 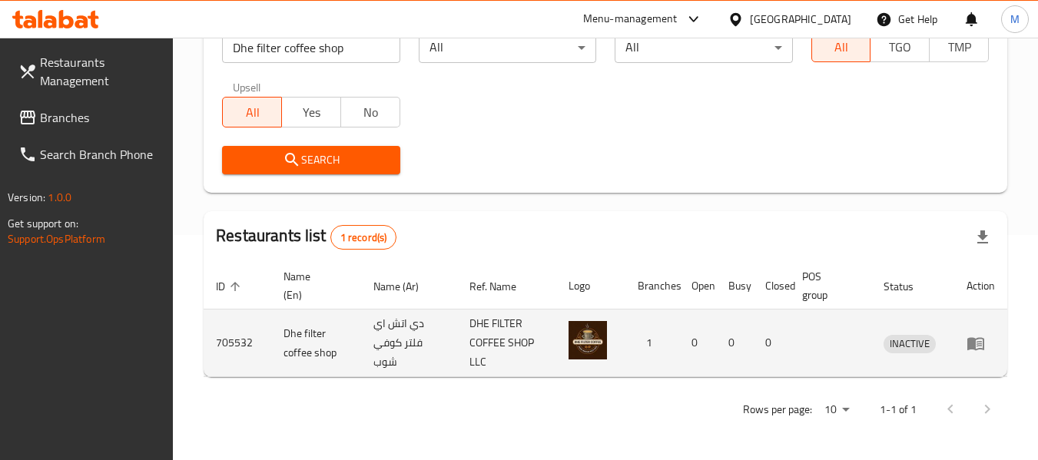 I want to click on button: No, so click(x=370, y=112).